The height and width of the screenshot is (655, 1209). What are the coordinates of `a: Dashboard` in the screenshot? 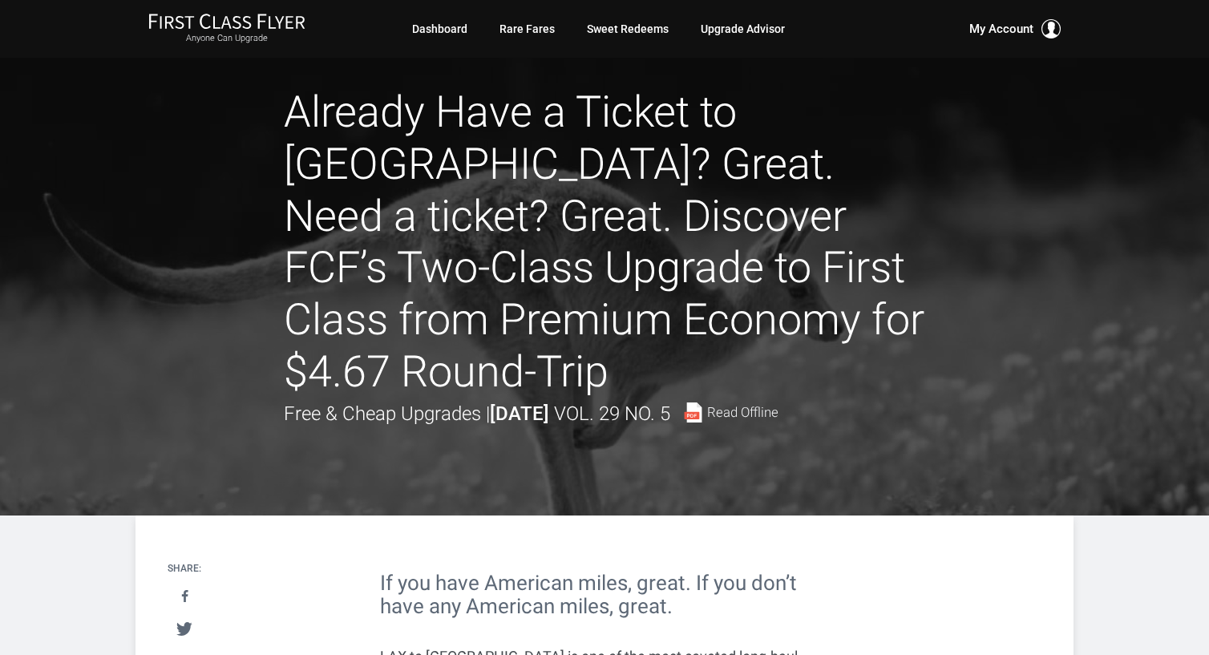 It's located at (439, 29).